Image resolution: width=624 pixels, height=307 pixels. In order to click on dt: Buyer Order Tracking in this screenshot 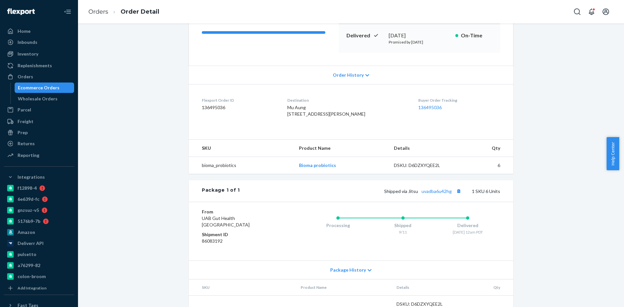, I will do `click(459, 100)`.